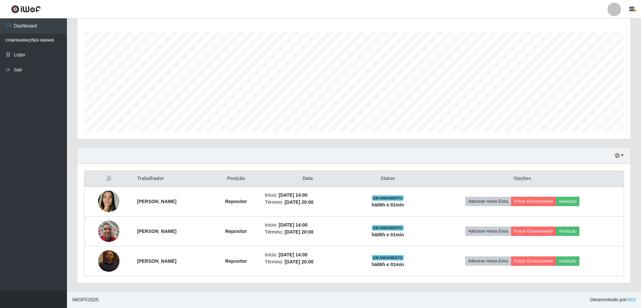 The height and width of the screenshot is (308, 641). What do you see at coordinates (236, 178) in the screenshot?
I see `th: Posição` at bounding box center [236, 178].